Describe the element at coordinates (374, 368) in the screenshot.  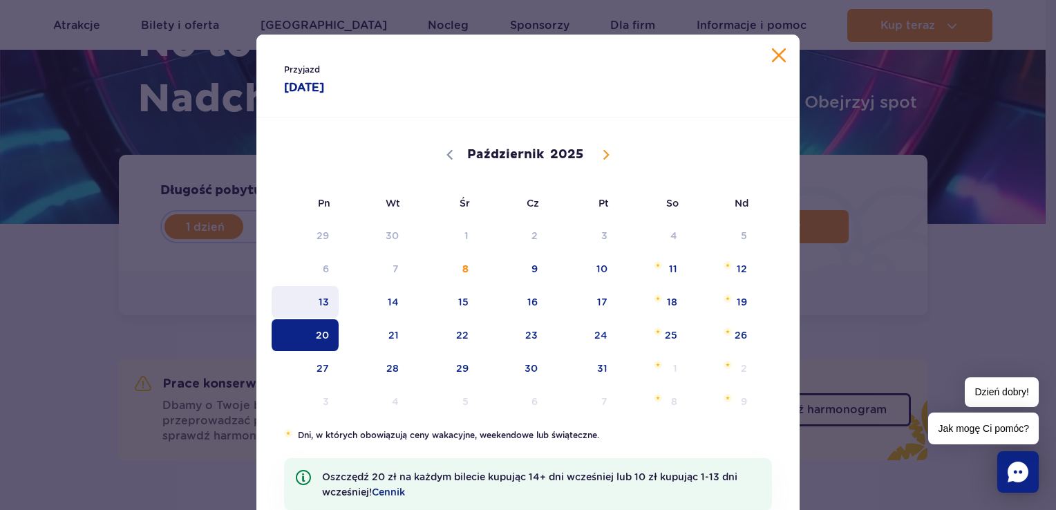
I see `span: Październik 28, 2025` at that location.